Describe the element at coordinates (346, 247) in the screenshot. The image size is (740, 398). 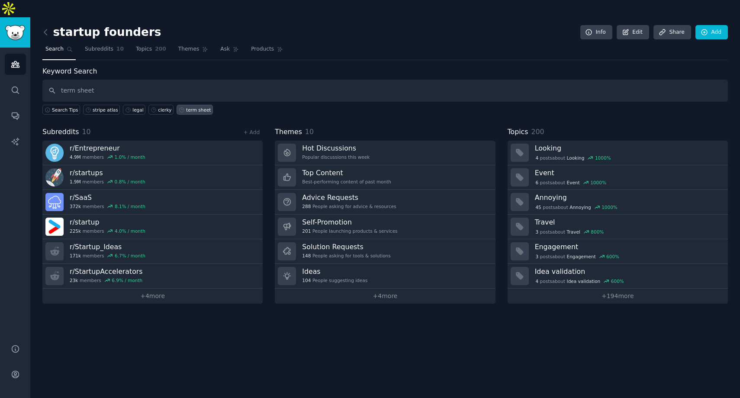
I see `h3: Solution Requests` at that location.